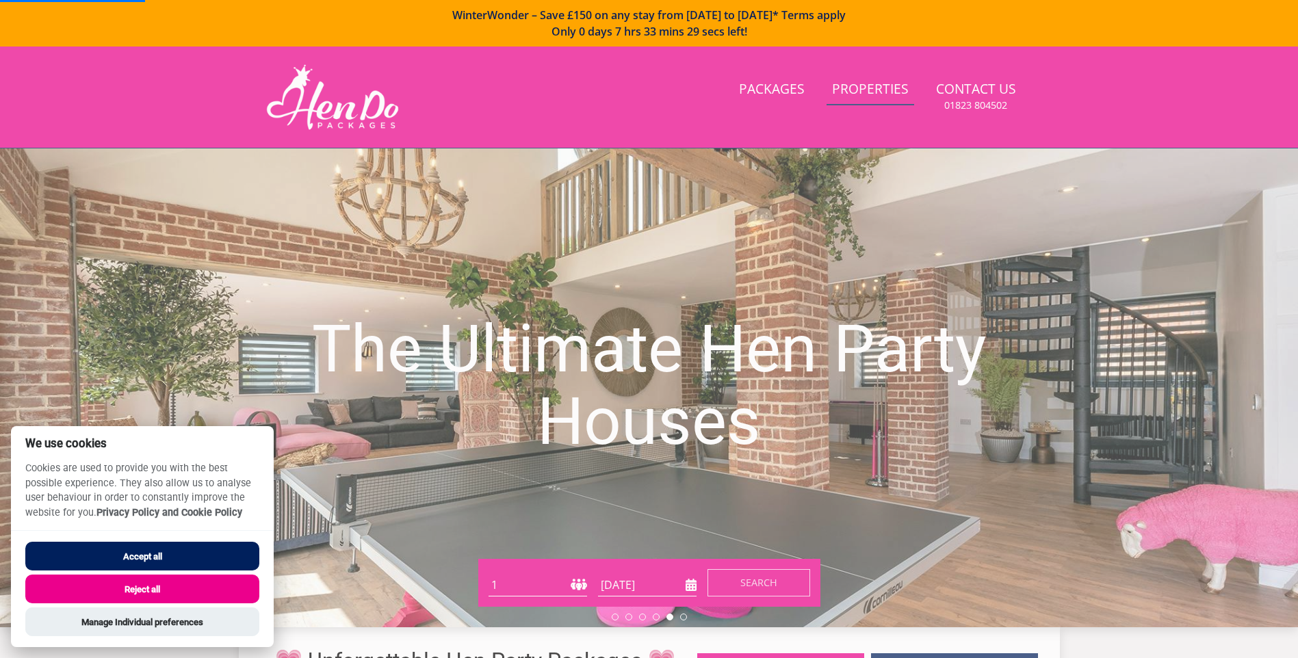  What do you see at coordinates (649, 385) in the screenshot?
I see `h1: The Ultimate Hen Party Houses` at bounding box center [649, 385].